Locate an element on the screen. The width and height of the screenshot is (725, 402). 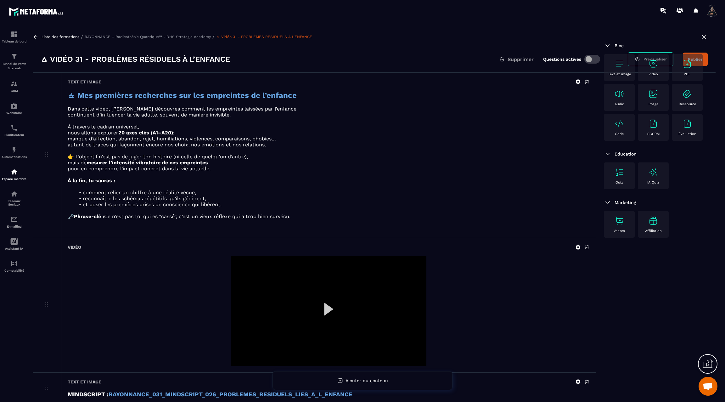
span: Education is located at coordinates (626, 154).